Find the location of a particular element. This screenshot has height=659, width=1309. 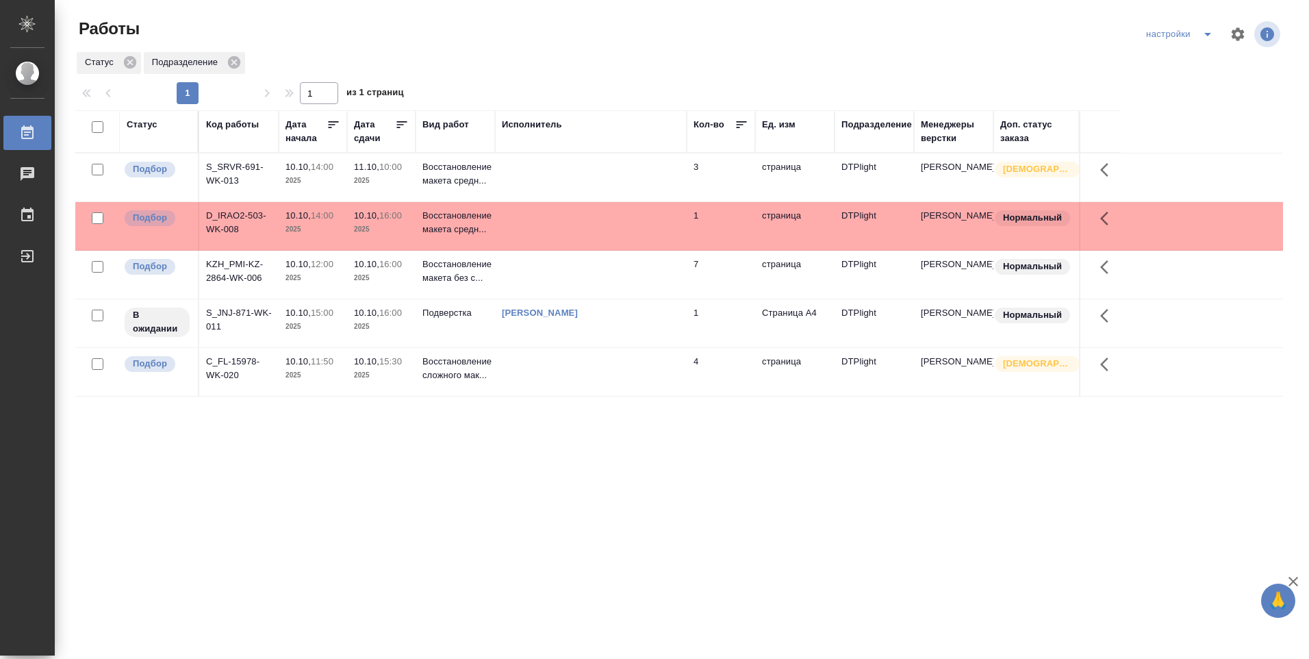

td: Страница А4 is located at coordinates (795, 323).